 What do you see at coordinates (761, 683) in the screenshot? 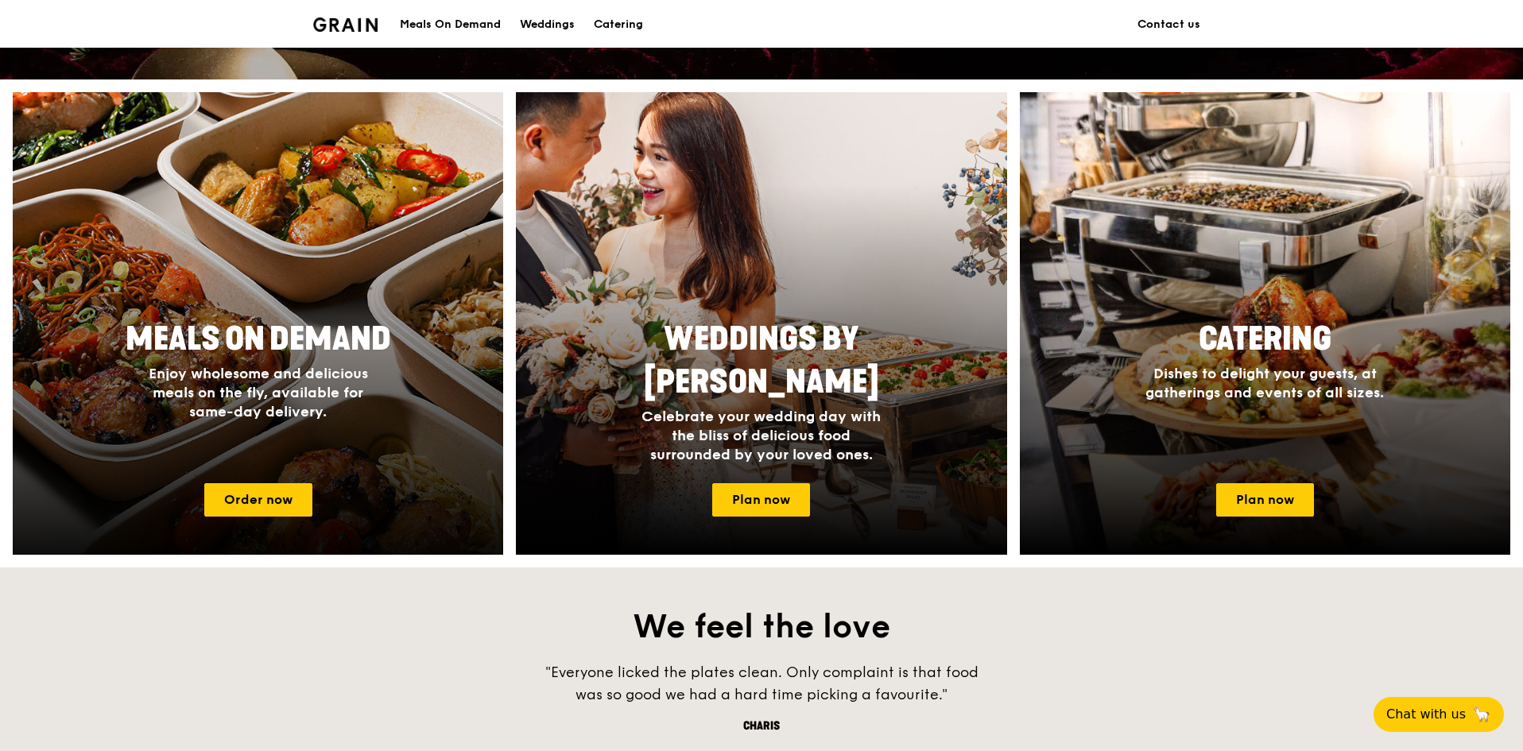
I see `div: "Everyone licked the plates clean. Only complaint is that food was so good we had a hard time pic...` at bounding box center [761, 683].